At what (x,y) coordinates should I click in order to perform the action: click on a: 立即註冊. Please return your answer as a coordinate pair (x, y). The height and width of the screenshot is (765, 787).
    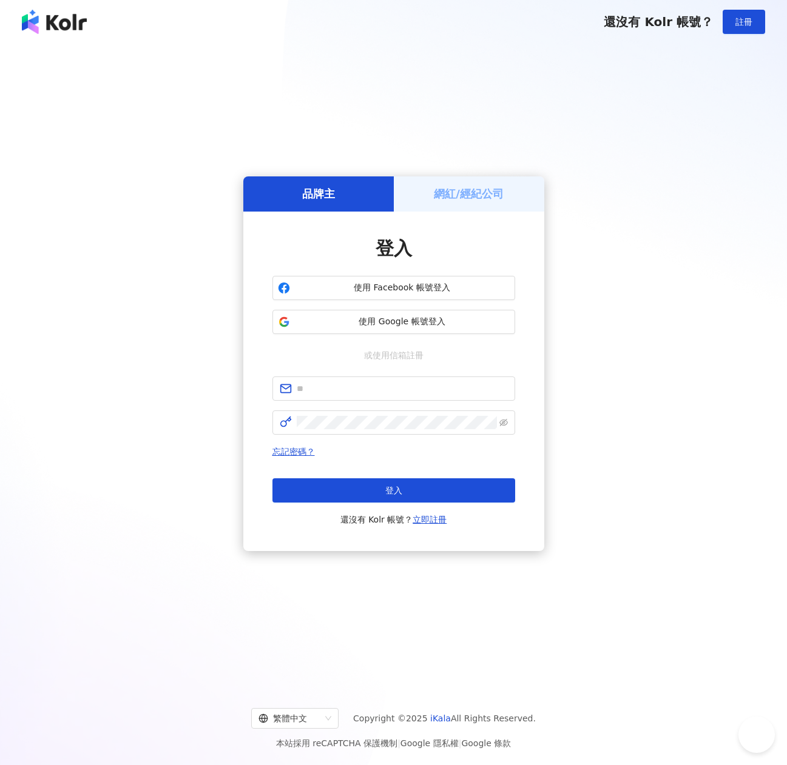
    Looking at the image, I should click on (429, 520).